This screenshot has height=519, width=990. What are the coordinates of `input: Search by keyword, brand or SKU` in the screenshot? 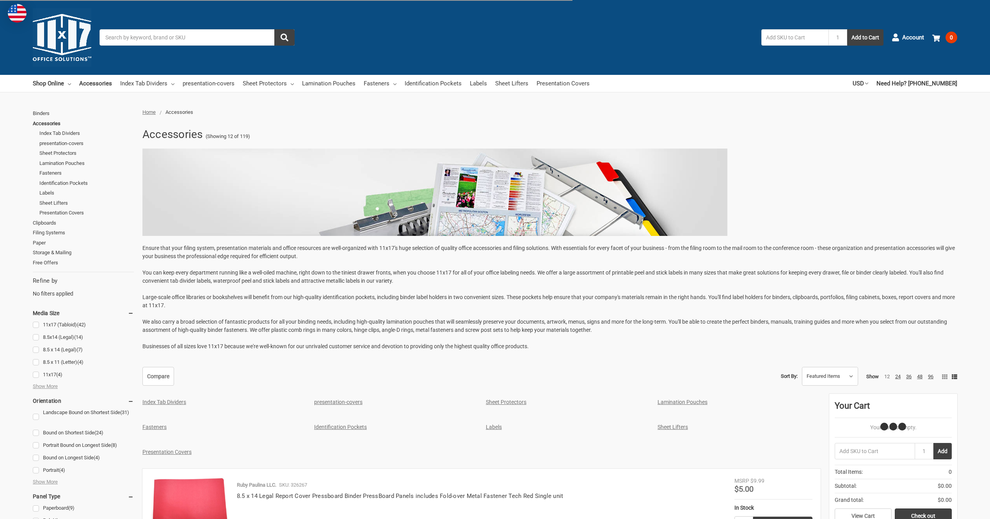 It's located at (197, 37).